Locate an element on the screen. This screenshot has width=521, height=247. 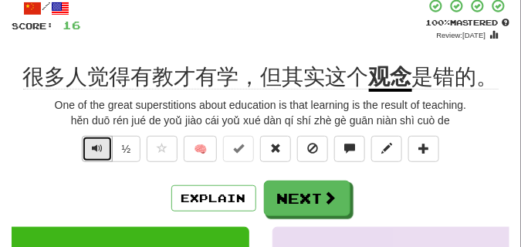
button: Ignore sentence (alt+i) is located at coordinates (313, 149).